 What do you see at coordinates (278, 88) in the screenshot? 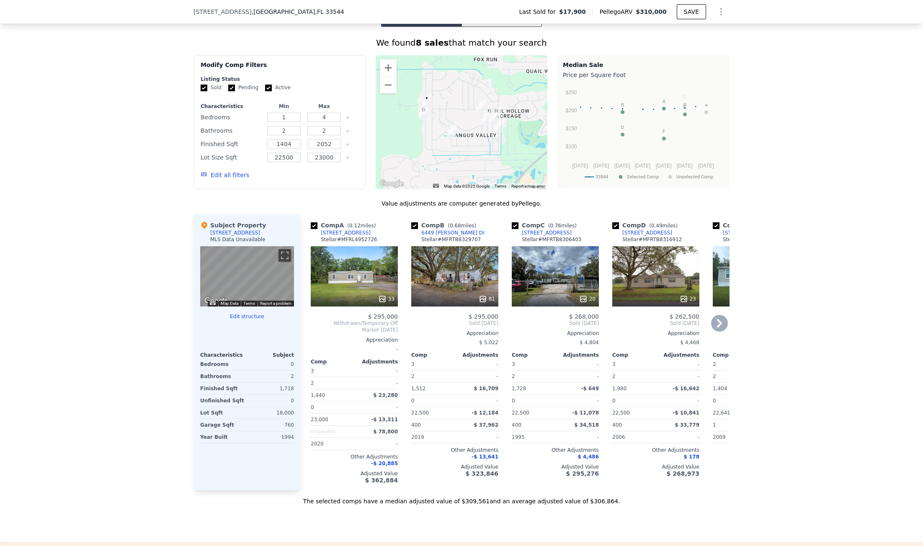
I see `label: Active` at bounding box center [278, 88].